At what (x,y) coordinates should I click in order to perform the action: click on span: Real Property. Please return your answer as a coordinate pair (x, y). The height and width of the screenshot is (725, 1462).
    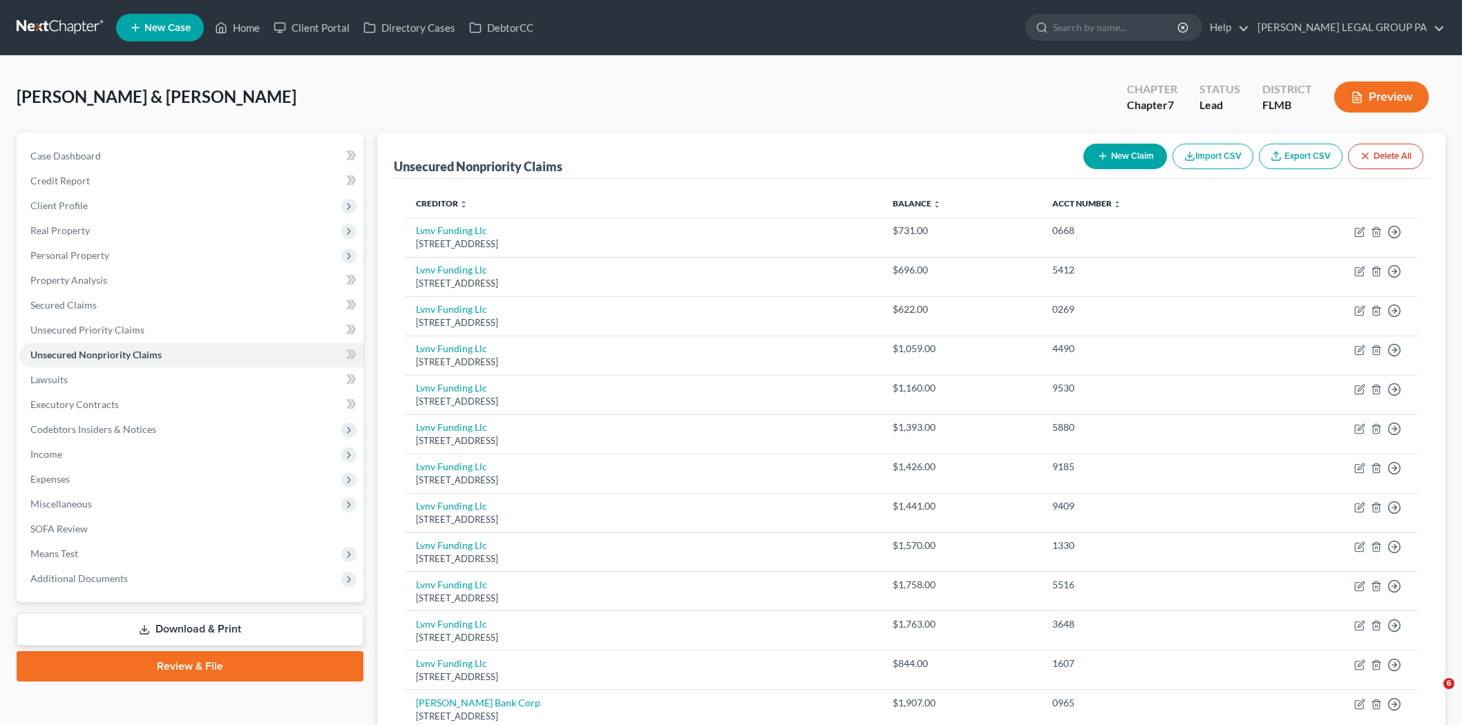
    Looking at the image, I should click on (60, 230).